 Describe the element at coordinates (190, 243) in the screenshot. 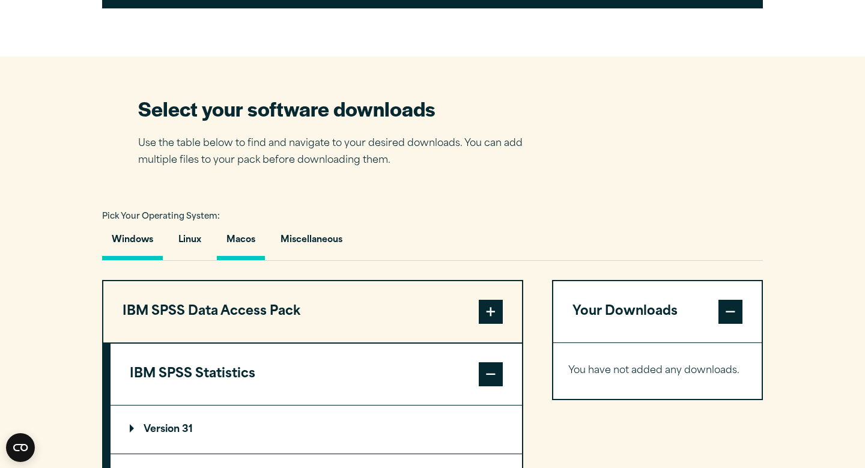

I see `button: Linux` at that location.